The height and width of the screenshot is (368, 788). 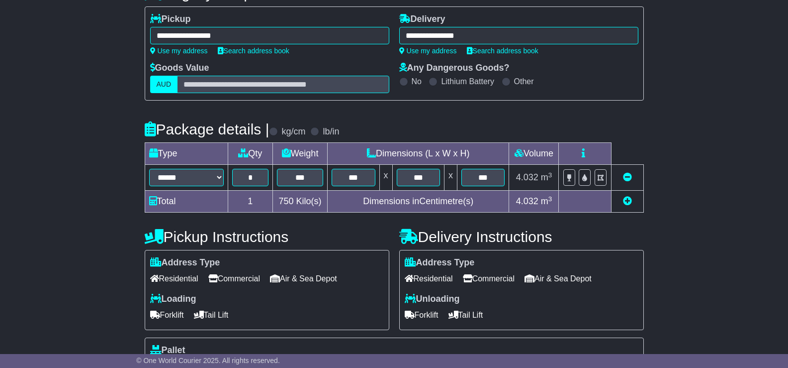 I want to click on label: Goods Value, so click(x=180, y=68).